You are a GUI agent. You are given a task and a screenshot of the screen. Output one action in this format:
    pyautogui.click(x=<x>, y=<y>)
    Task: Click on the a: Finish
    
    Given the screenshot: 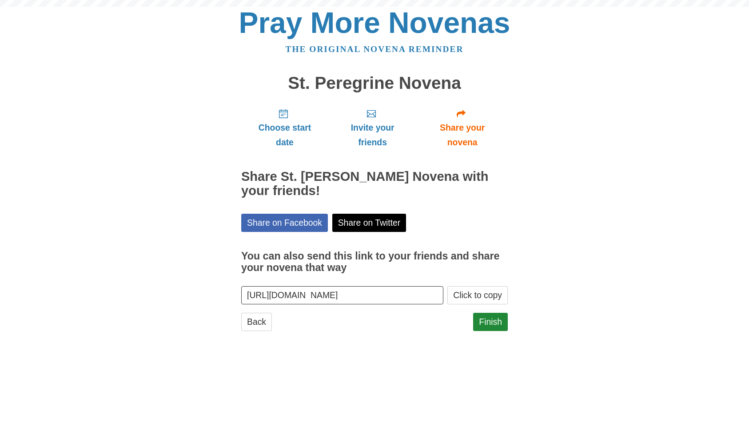 What is the action you would take?
    pyautogui.click(x=491, y=322)
    